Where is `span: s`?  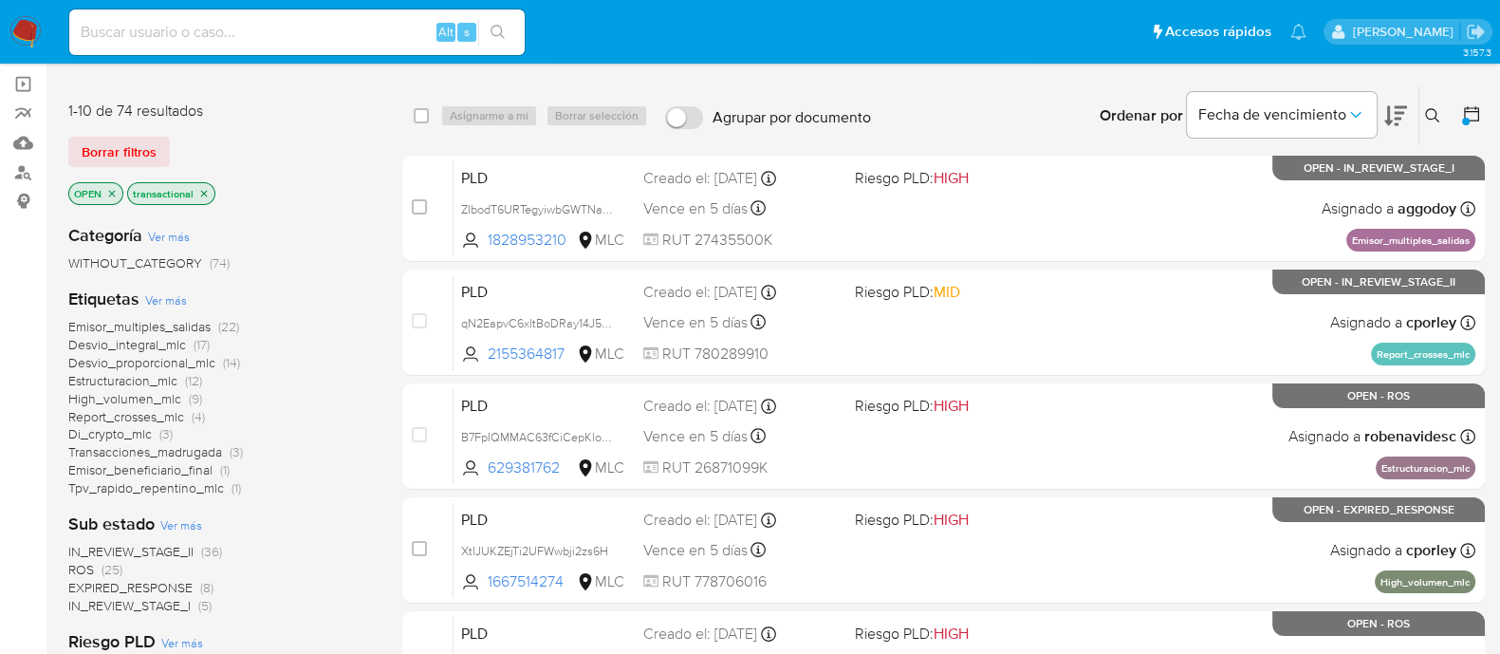 span: s is located at coordinates (467, 31).